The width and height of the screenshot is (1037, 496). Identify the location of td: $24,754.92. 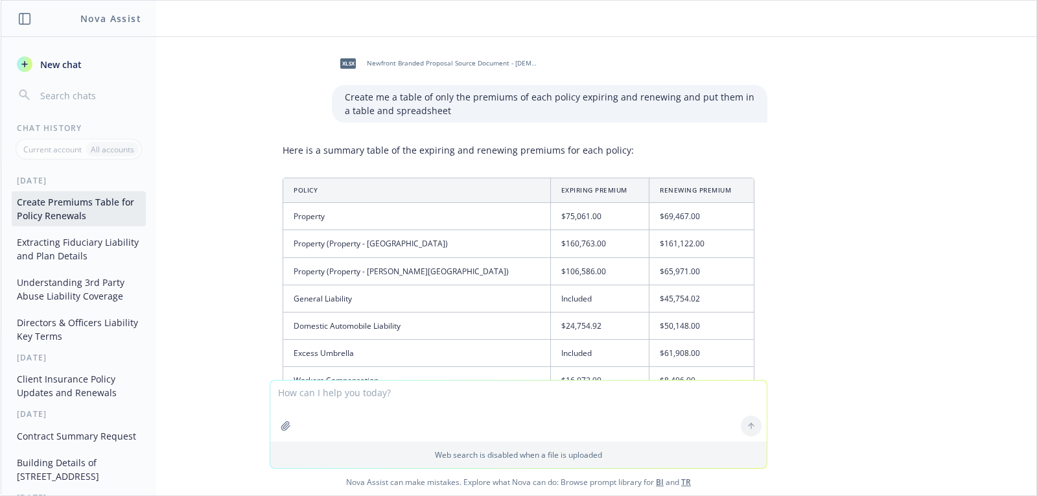
(599, 325).